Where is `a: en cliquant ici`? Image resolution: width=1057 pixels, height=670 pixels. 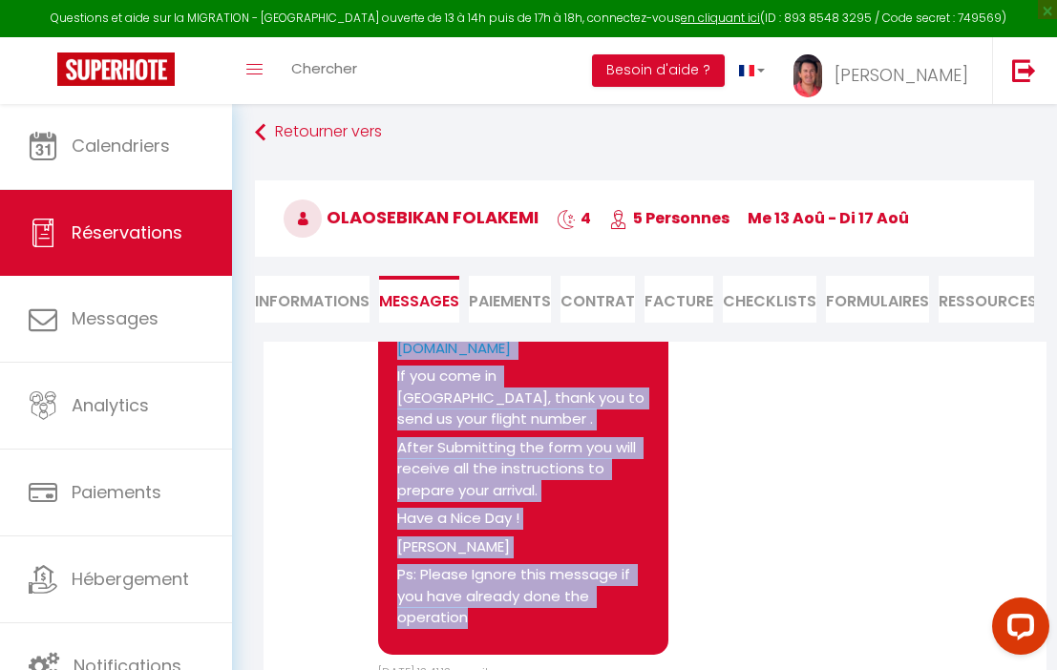
a: en cliquant ici is located at coordinates (720, 17).